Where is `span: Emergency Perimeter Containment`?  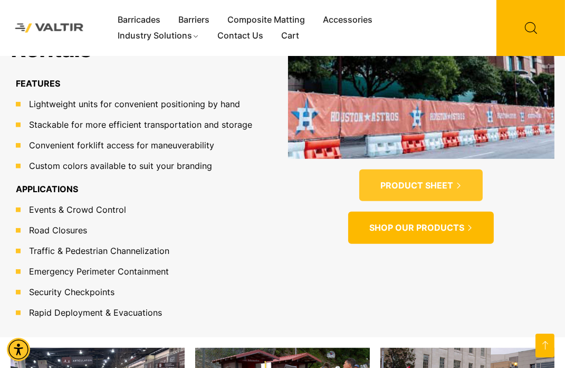
span: Emergency Perimeter Containment is located at coordinates (98, 271).